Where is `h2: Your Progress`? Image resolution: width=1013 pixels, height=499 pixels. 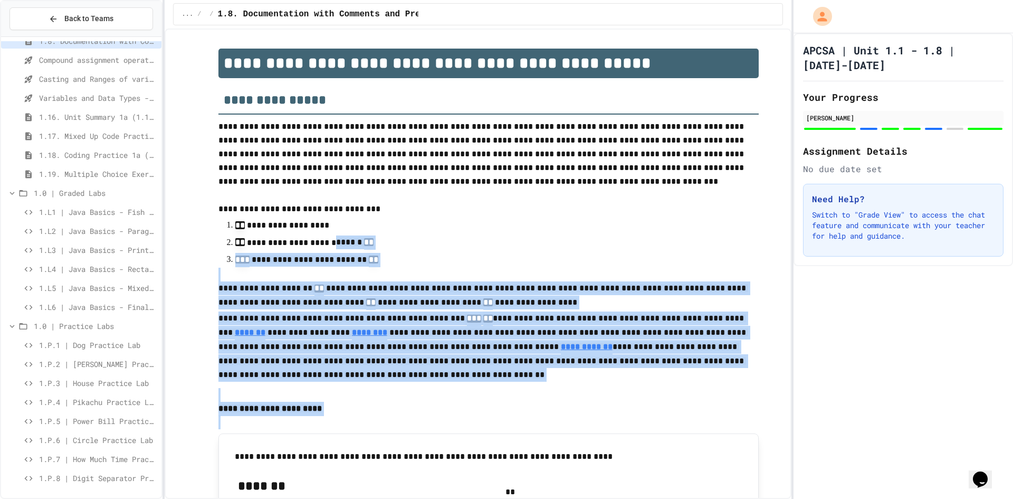
h2: Your Progress is located at coordinates (903, 97).